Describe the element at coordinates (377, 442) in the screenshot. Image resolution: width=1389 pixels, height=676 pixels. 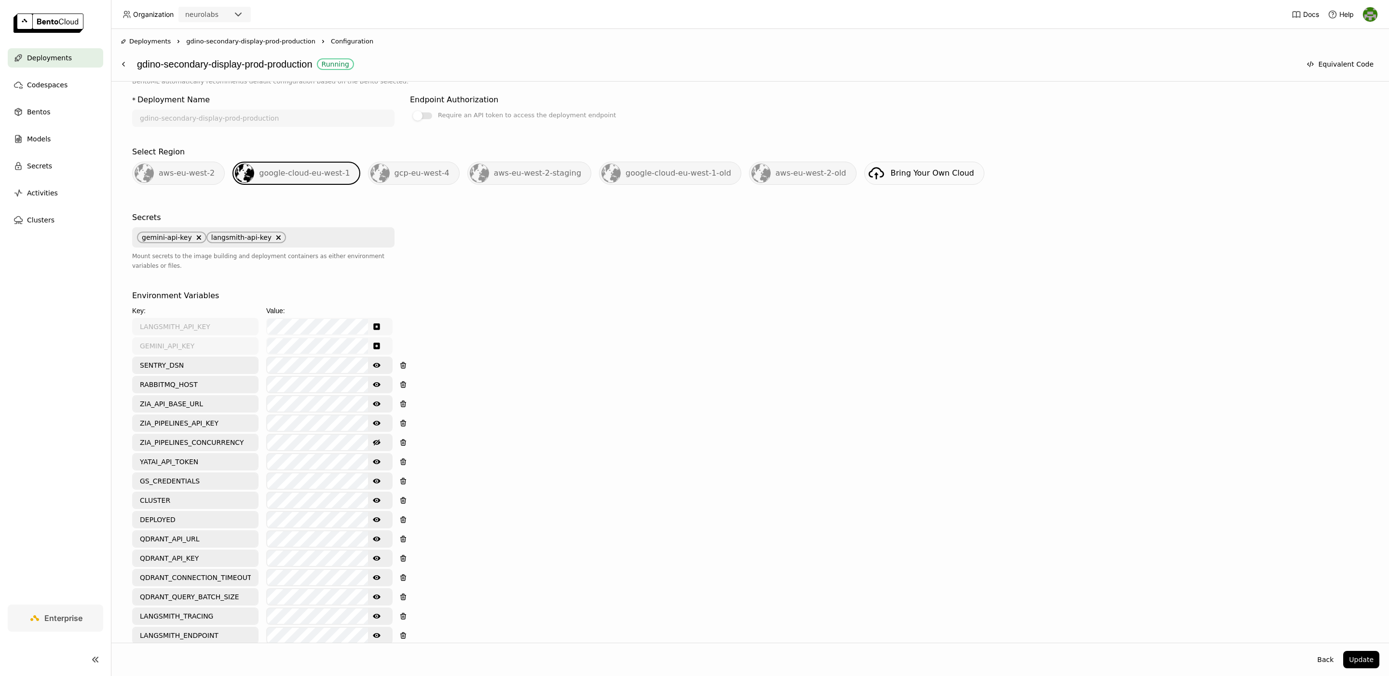
I see `svg: Hide password text` at that location.